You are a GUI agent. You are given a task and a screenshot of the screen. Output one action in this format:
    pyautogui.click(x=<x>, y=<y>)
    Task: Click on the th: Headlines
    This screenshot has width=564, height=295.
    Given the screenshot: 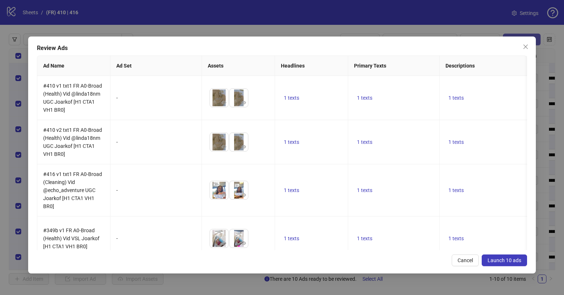 What is the action you would take?
    pyautogui.click(x=312, y=66)
    